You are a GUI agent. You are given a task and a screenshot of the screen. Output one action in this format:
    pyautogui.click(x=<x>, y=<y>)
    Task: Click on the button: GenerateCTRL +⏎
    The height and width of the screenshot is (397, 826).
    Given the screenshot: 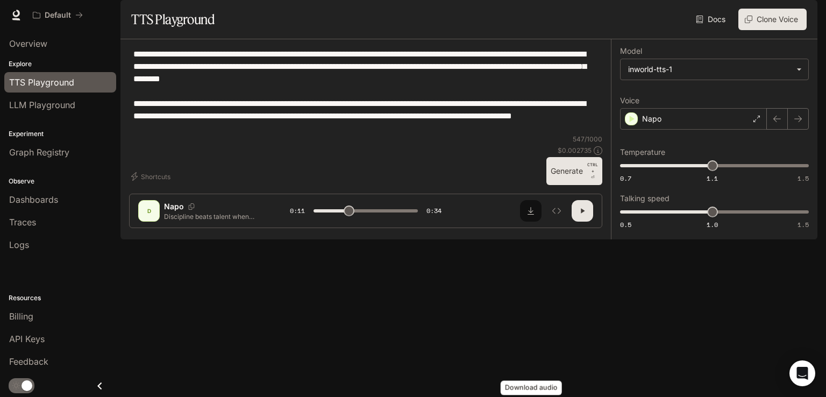 What is the action you would take?
    pyautogui.click(x=574, y=171)
    